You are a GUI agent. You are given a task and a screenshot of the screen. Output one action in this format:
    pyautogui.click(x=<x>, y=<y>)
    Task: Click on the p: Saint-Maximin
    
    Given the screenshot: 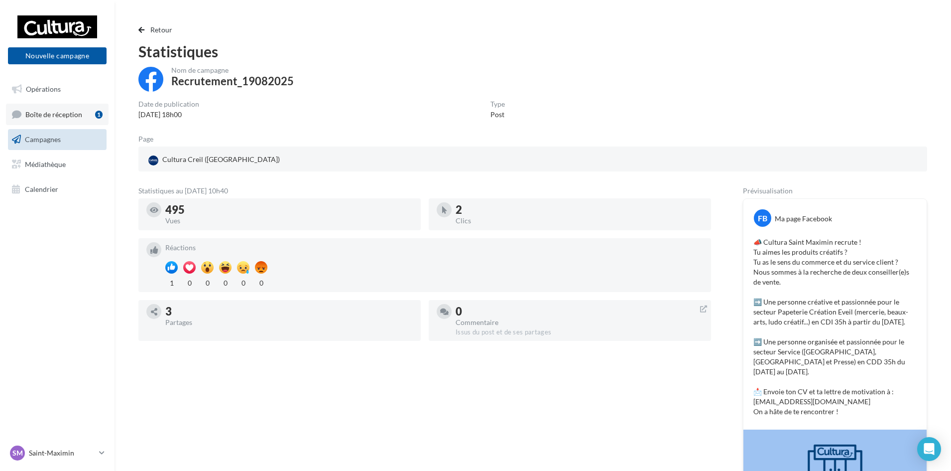 What is the action you would take?
    pyautogui.click(x=62, y=453)
    